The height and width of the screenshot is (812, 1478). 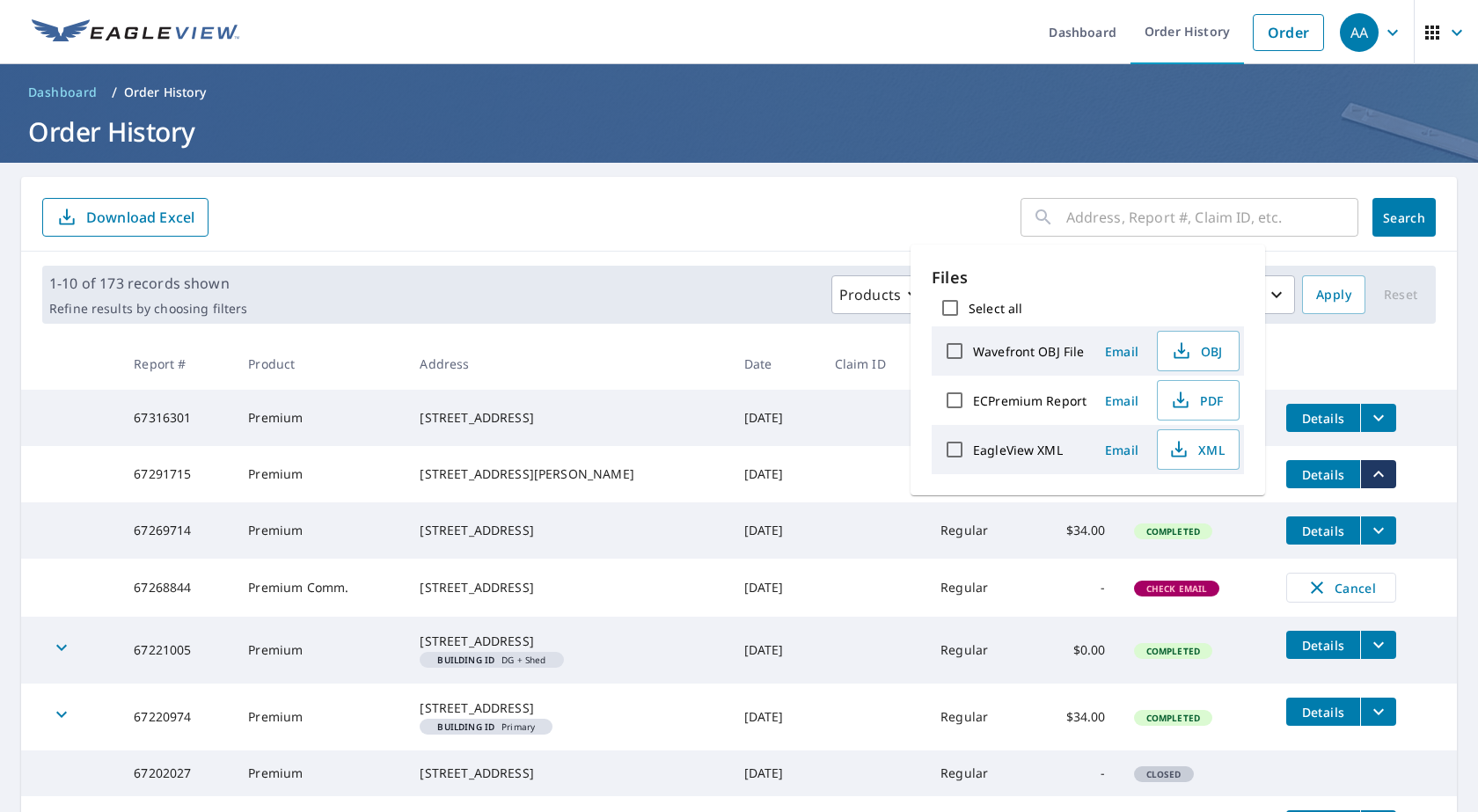 I want to click on button: Apply, so click(x=1334, y=295).